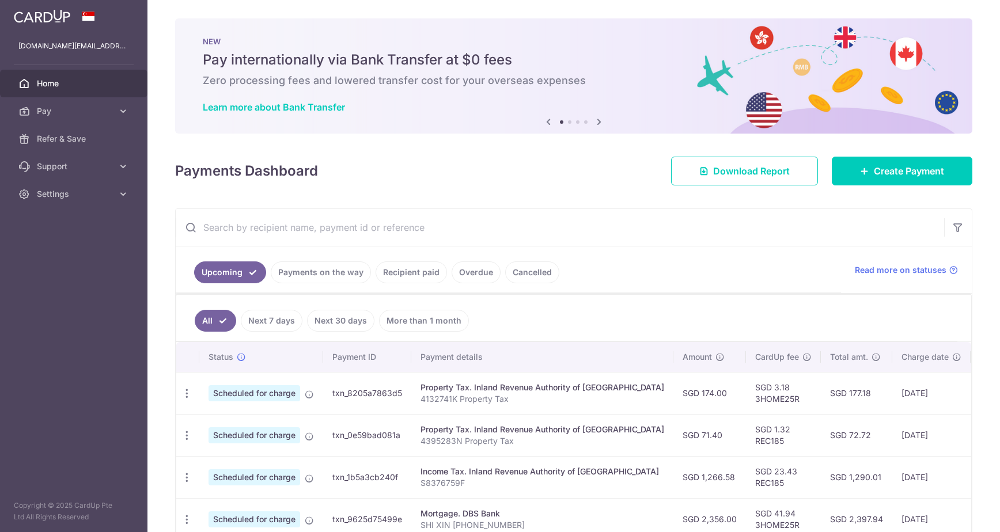 Image resolution: width=1000 pixels, height=532 pixels. I want to click on a: Payments on the way, so click(321, 272).